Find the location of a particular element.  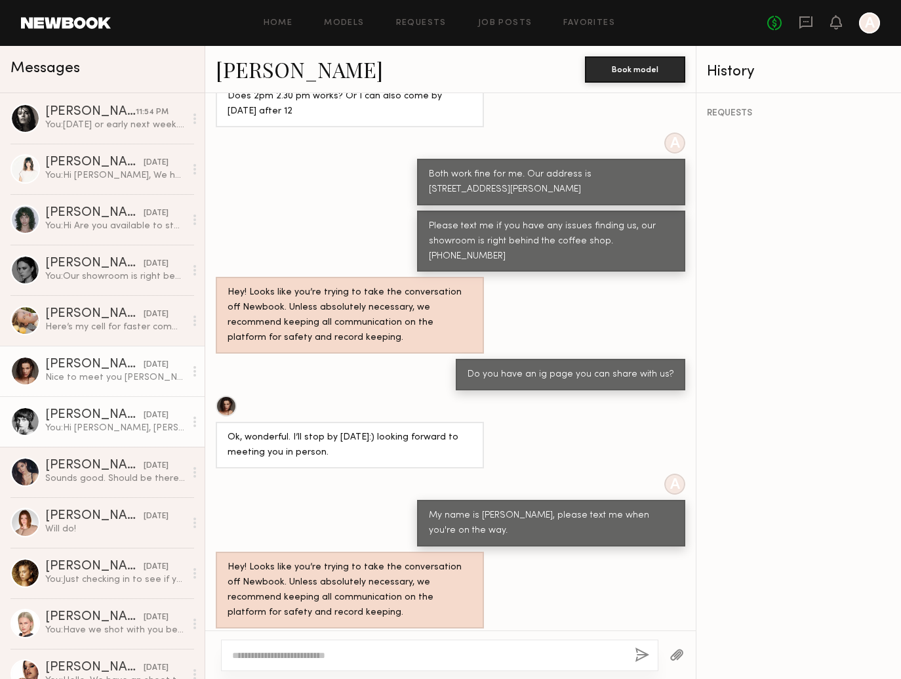

a: Job Posts is located at coordinates (505, 23).